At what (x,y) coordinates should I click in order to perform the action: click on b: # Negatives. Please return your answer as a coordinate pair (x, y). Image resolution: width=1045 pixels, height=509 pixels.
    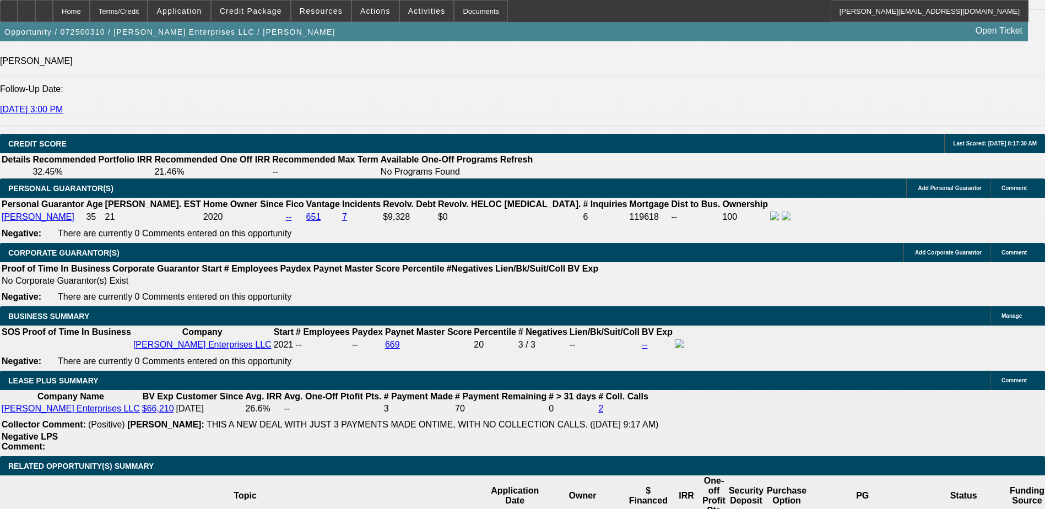
    Looking at the image, I should click on (542, 331).